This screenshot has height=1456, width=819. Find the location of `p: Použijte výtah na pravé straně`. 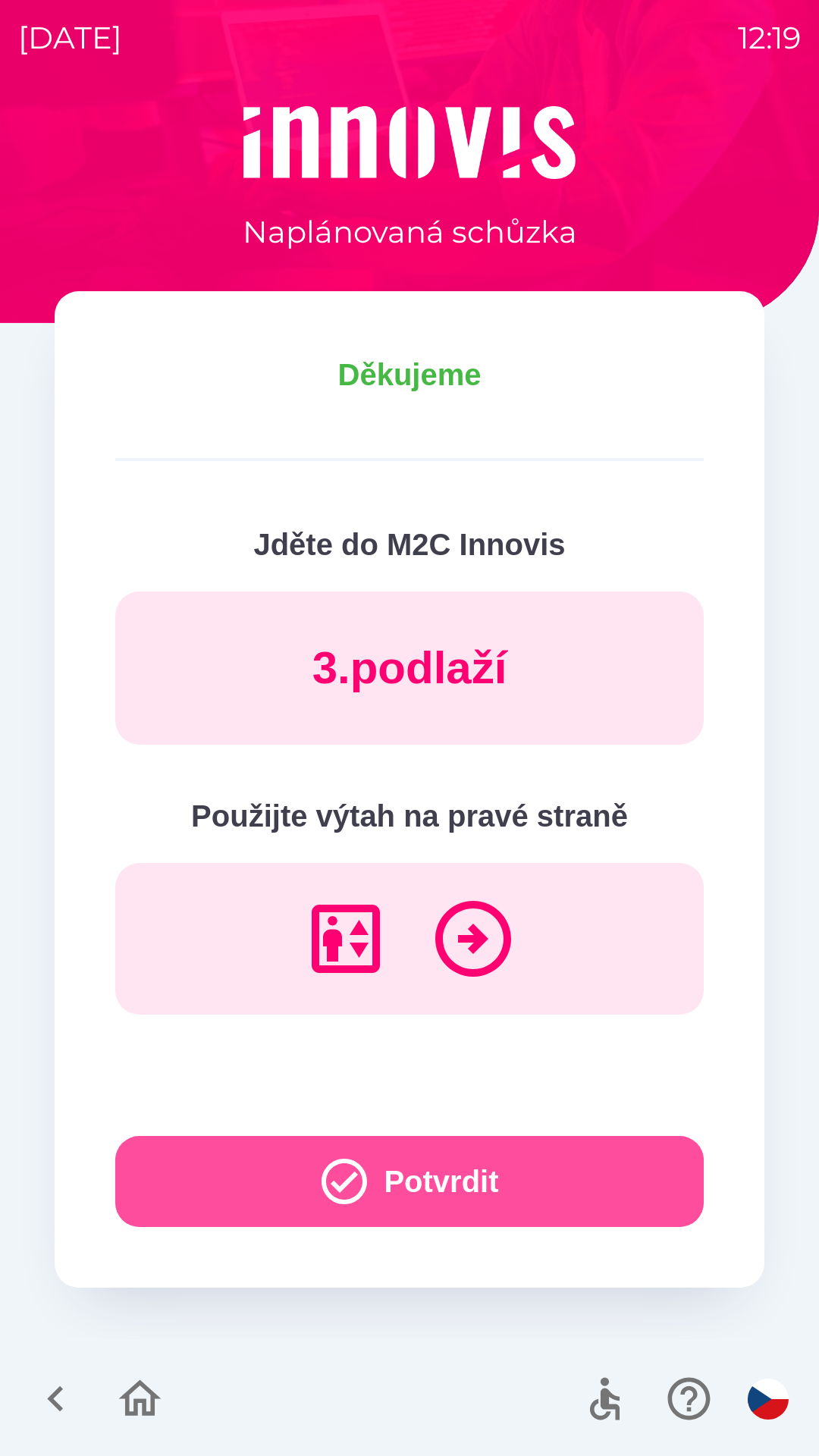

p: Použijte výtah na pravé straně is located at coordinates (410, 816).